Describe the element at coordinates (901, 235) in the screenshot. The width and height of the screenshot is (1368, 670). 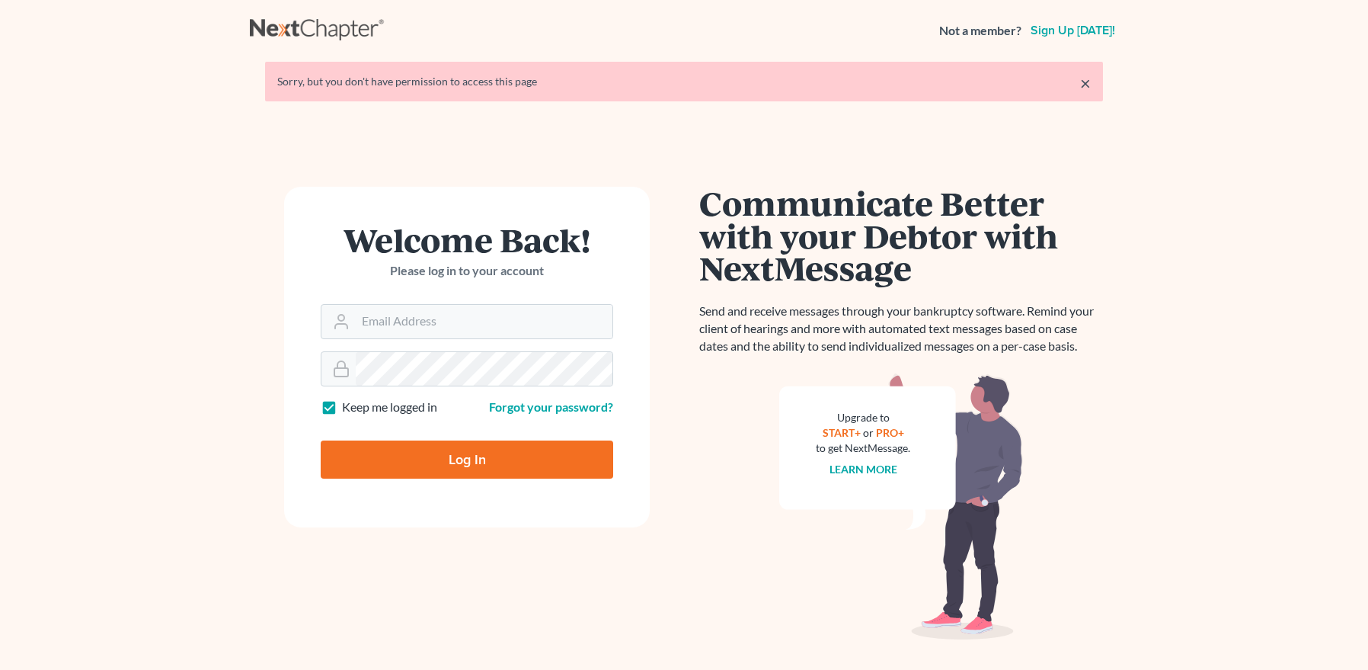
I see `h1: Communicate Better with your Debtor with NextMessage` at that location.